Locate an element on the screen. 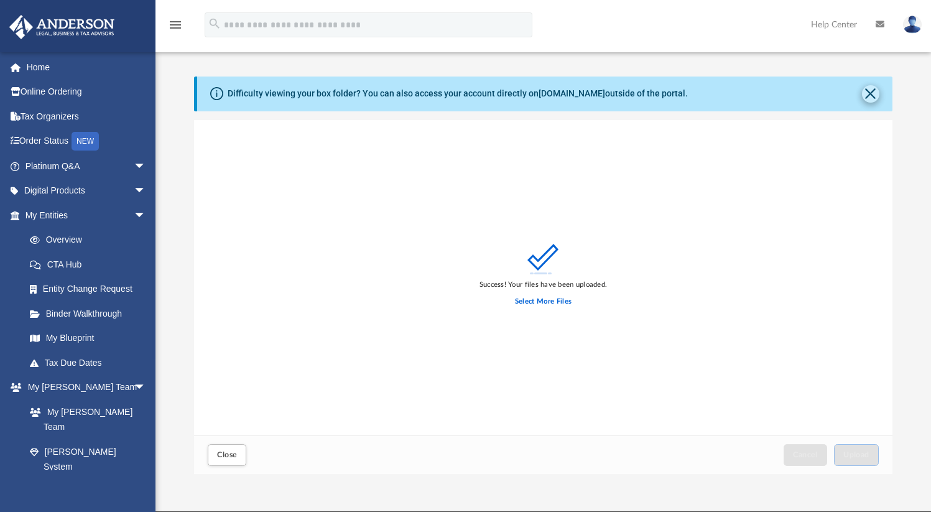 Image resolution: width=931 pixels, height=512 pixels. div: NEW is located at coordinates (85, 141).